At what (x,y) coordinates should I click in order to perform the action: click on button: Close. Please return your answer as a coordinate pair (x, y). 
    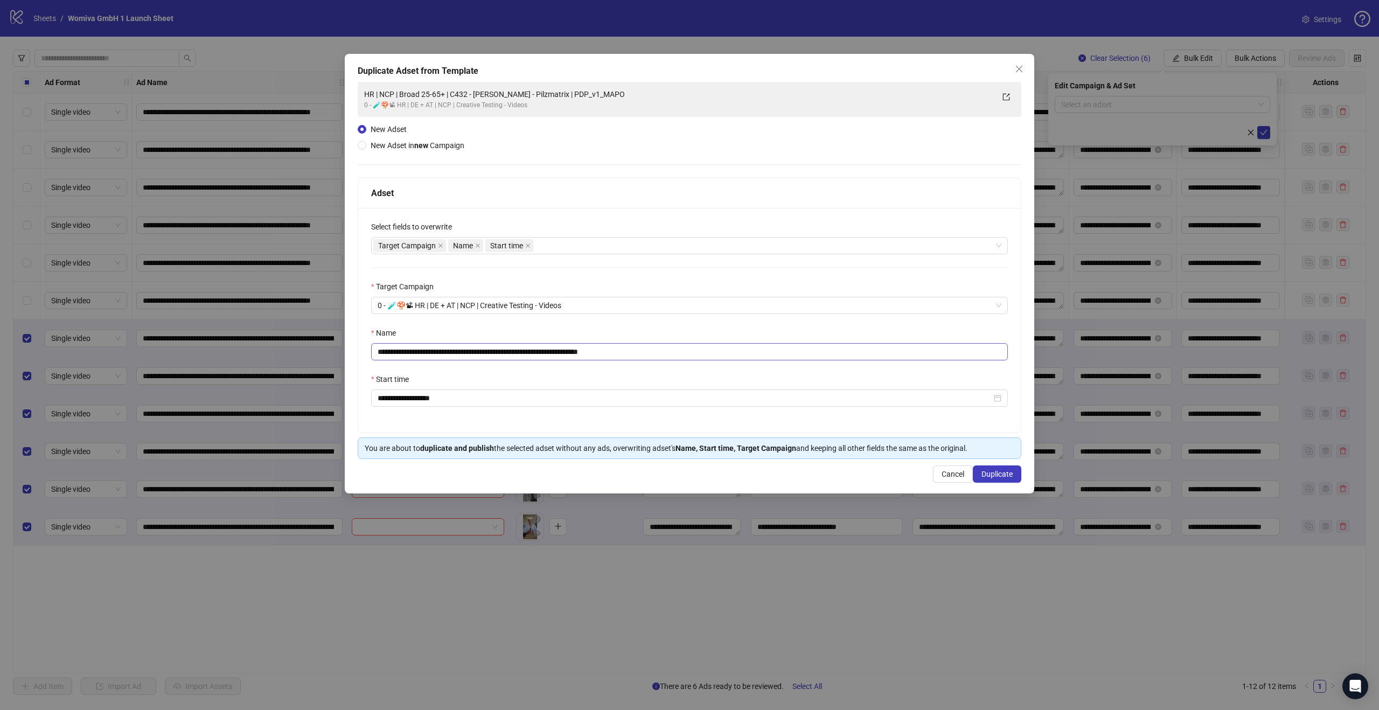
    Looking at the image, I should click on (1019, 69).